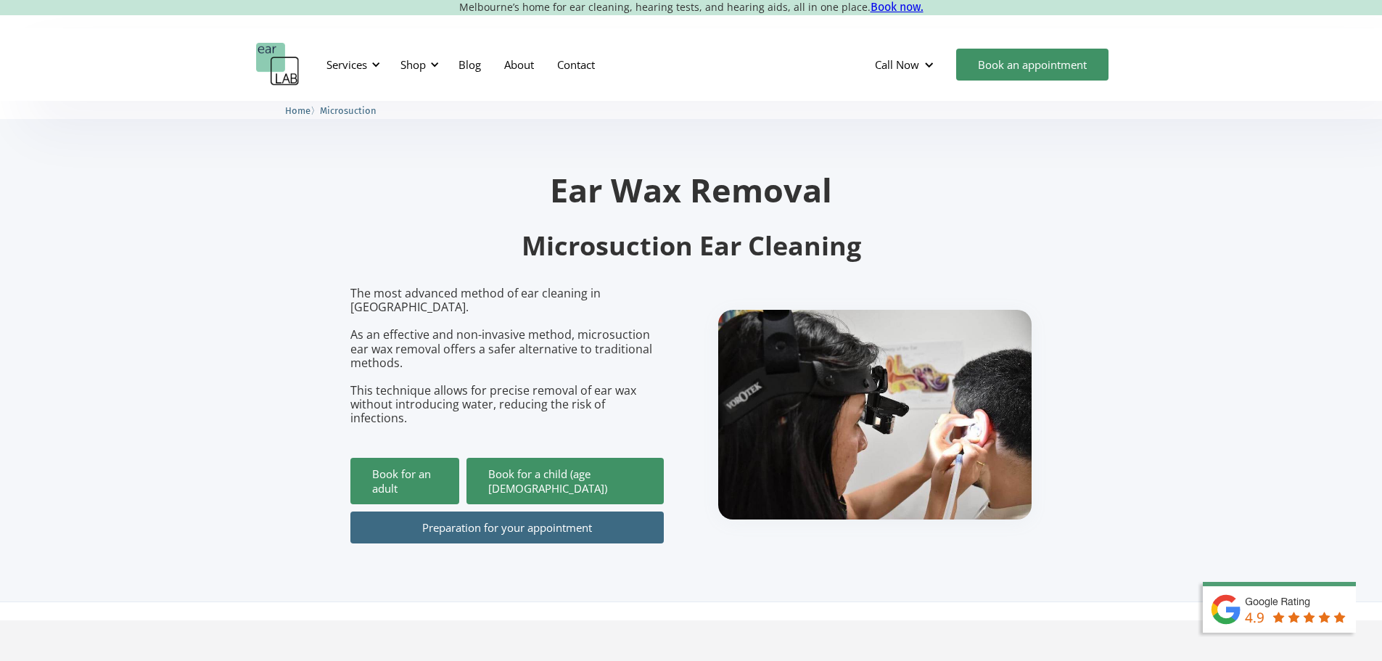 The height and width of the screenshot is (661, 1382). I want to click on h1: Ear Wax Removal, so click(691, 189).